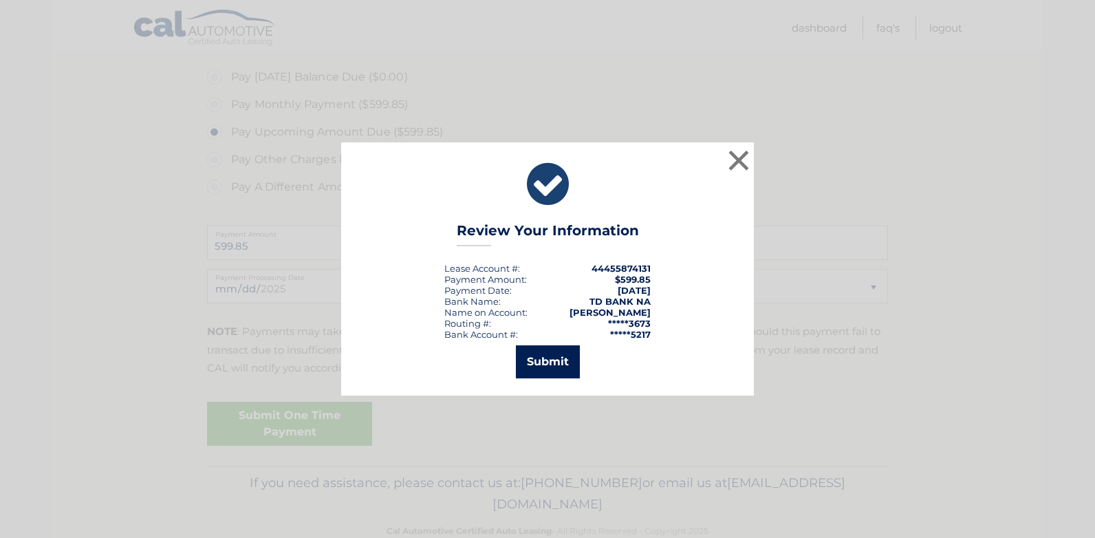  Describe the element at coordinates (620, 301) in the screenshot. I see `strong: TD BANK NA` at that location.